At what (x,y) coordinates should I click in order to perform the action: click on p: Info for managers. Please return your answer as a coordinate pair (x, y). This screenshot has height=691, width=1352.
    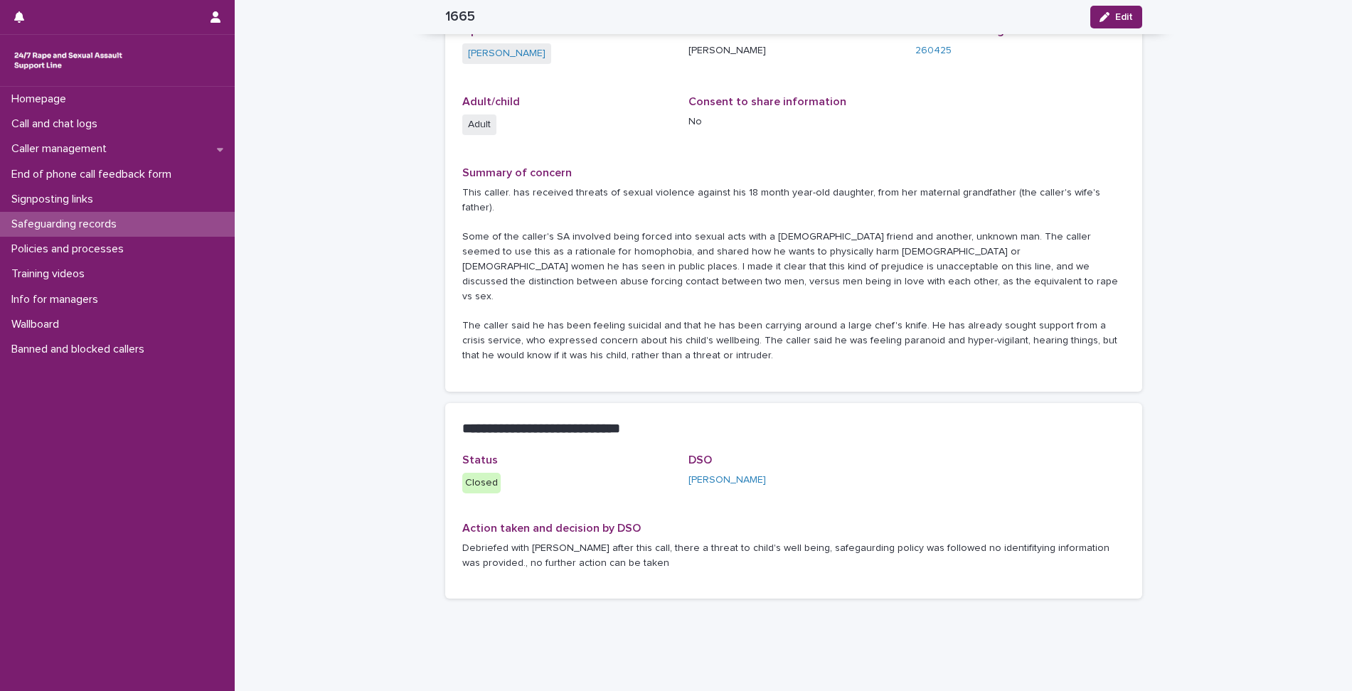
    Looking at the image, I should click on (58, 299).